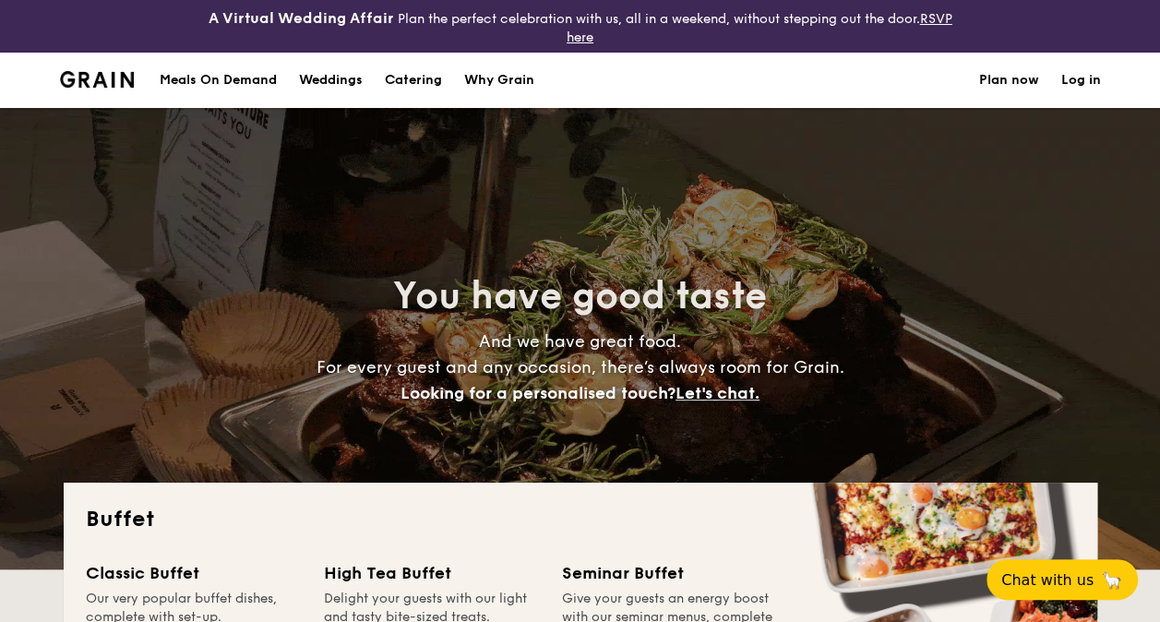 Image resolution: width=1160 pixels, height=622 pixels. Describe the element at coordinates (580, 519) in the screenshot. I see `h2: Buffet` at that location.